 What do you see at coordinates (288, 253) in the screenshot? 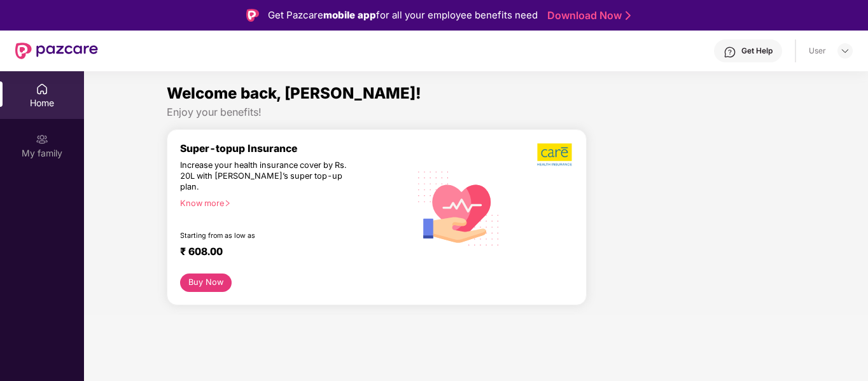
I see `div: ₹ 608.00` at bounding box center [288, 253].